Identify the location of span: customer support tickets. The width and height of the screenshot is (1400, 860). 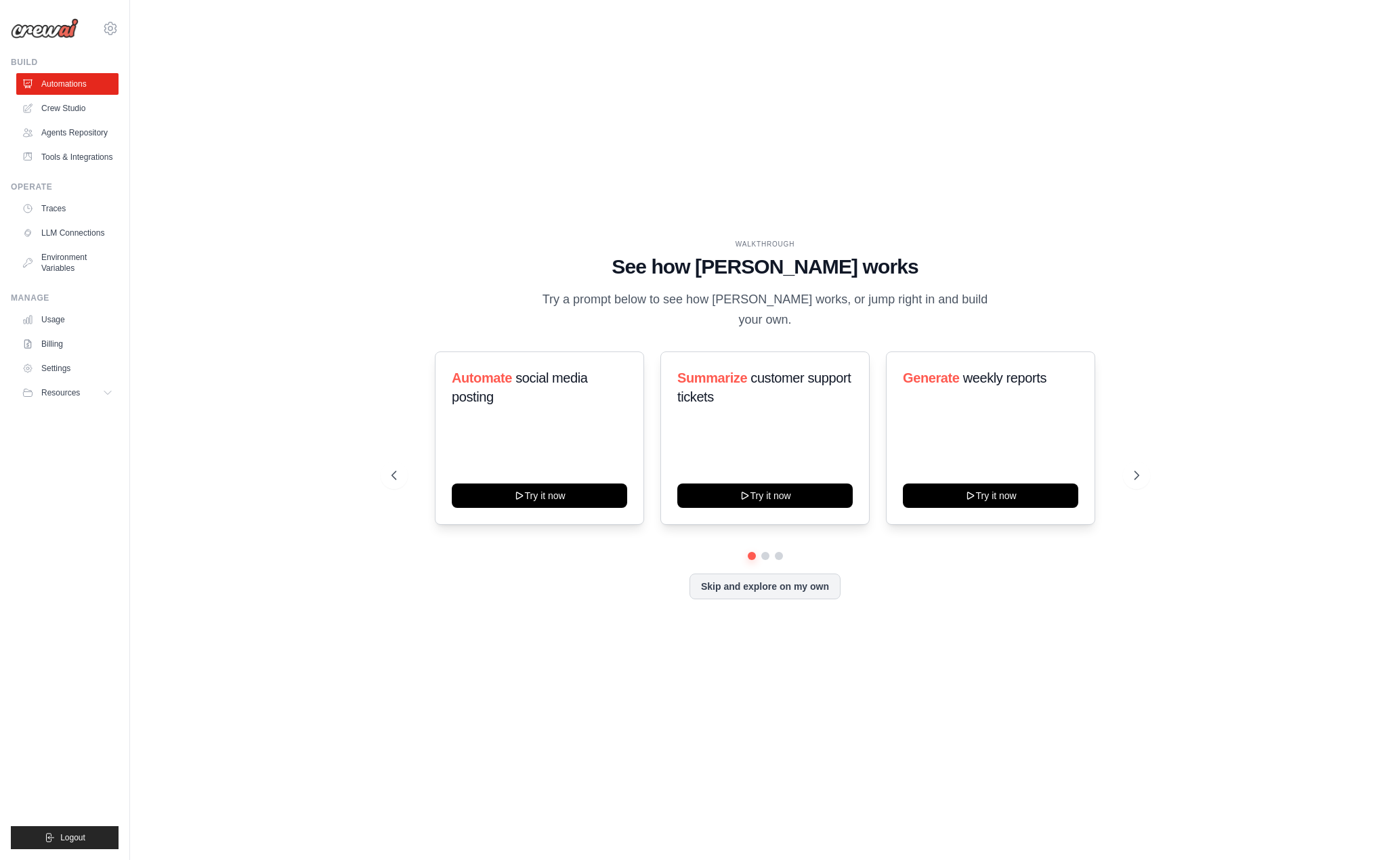
(763, 387).